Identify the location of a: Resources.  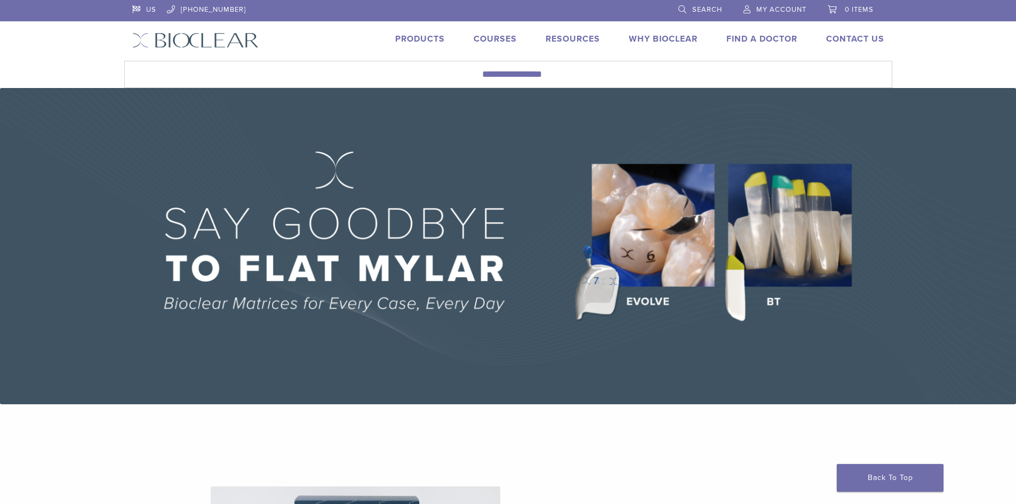
(573, 39).